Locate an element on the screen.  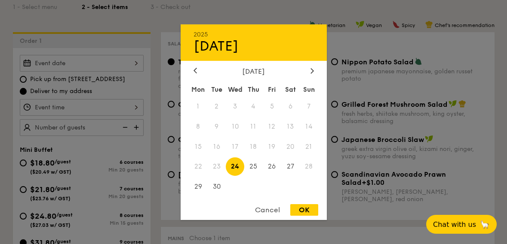
span: 11 is located at coordinates (253, 126).